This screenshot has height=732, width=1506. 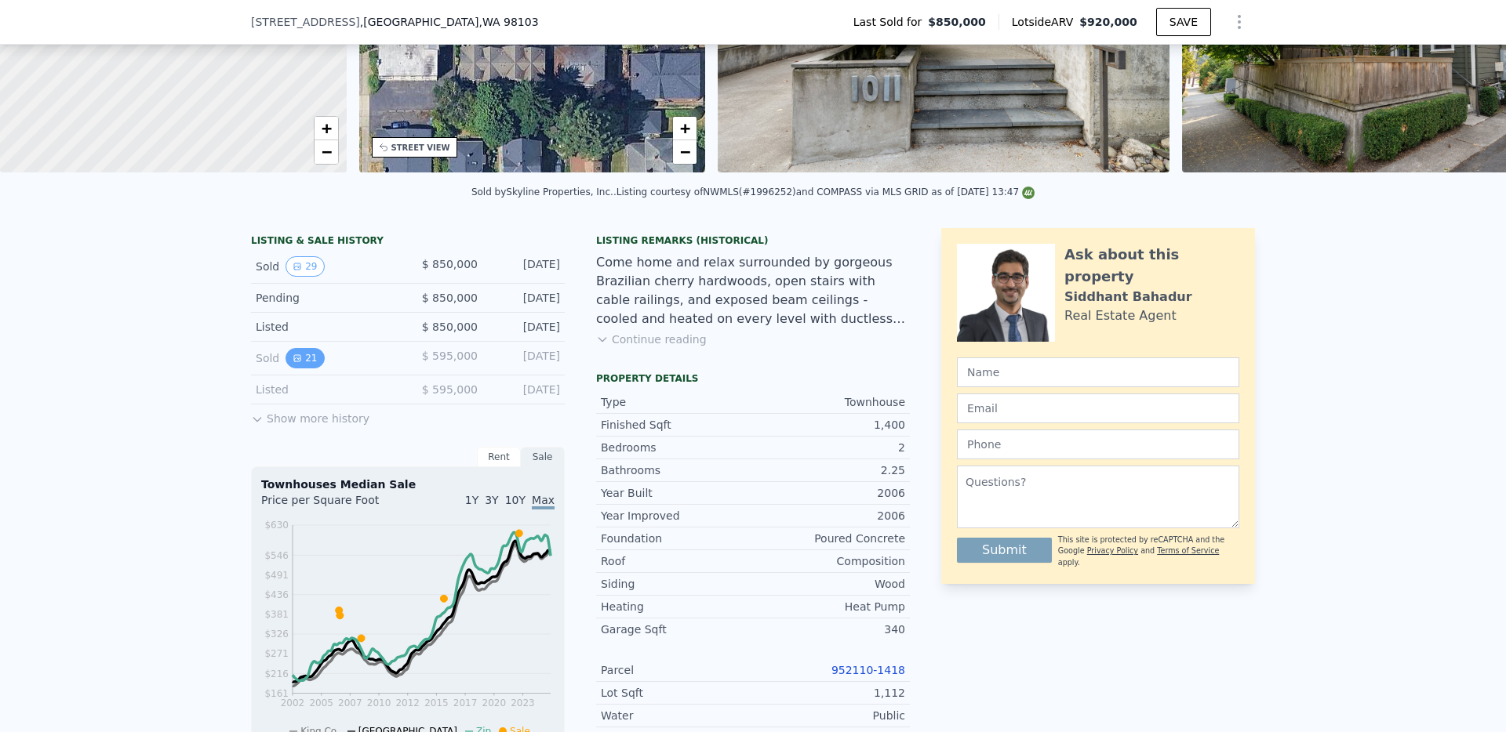 What do you see at coordinates (1028, 193) in the screenshot?
I see `img: NWMLS Logo` at bounding box center [1028, 193].